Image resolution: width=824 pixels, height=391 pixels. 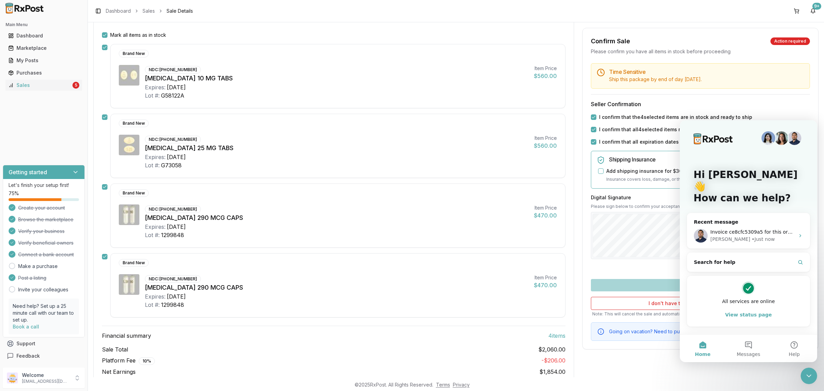 What do you see at coordinates (33, 19) in the screenshot?
I see `img: logo` at bounding box center [33, 19].